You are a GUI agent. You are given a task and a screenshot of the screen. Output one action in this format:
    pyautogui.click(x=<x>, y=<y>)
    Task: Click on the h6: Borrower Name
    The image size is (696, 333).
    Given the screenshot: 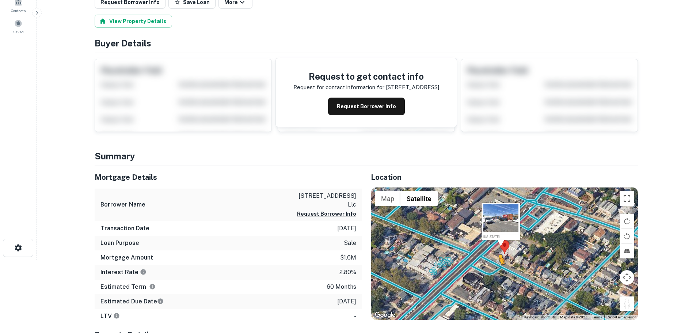 What is the action you would take?
    pyautogui.click(x=123, y=204)
    